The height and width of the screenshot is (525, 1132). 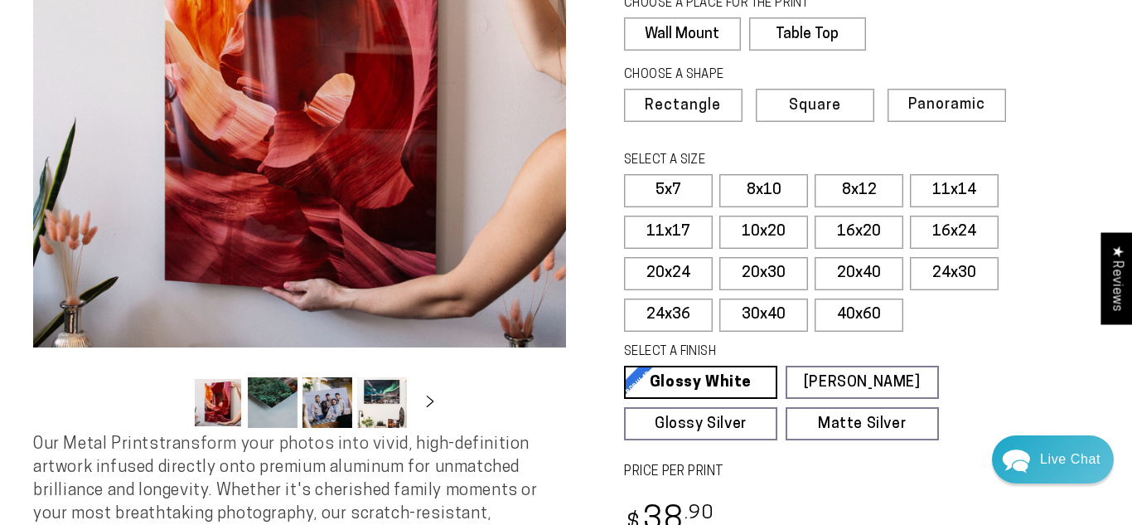 I want to click on label: 16x20, so click(x=859, y=232).